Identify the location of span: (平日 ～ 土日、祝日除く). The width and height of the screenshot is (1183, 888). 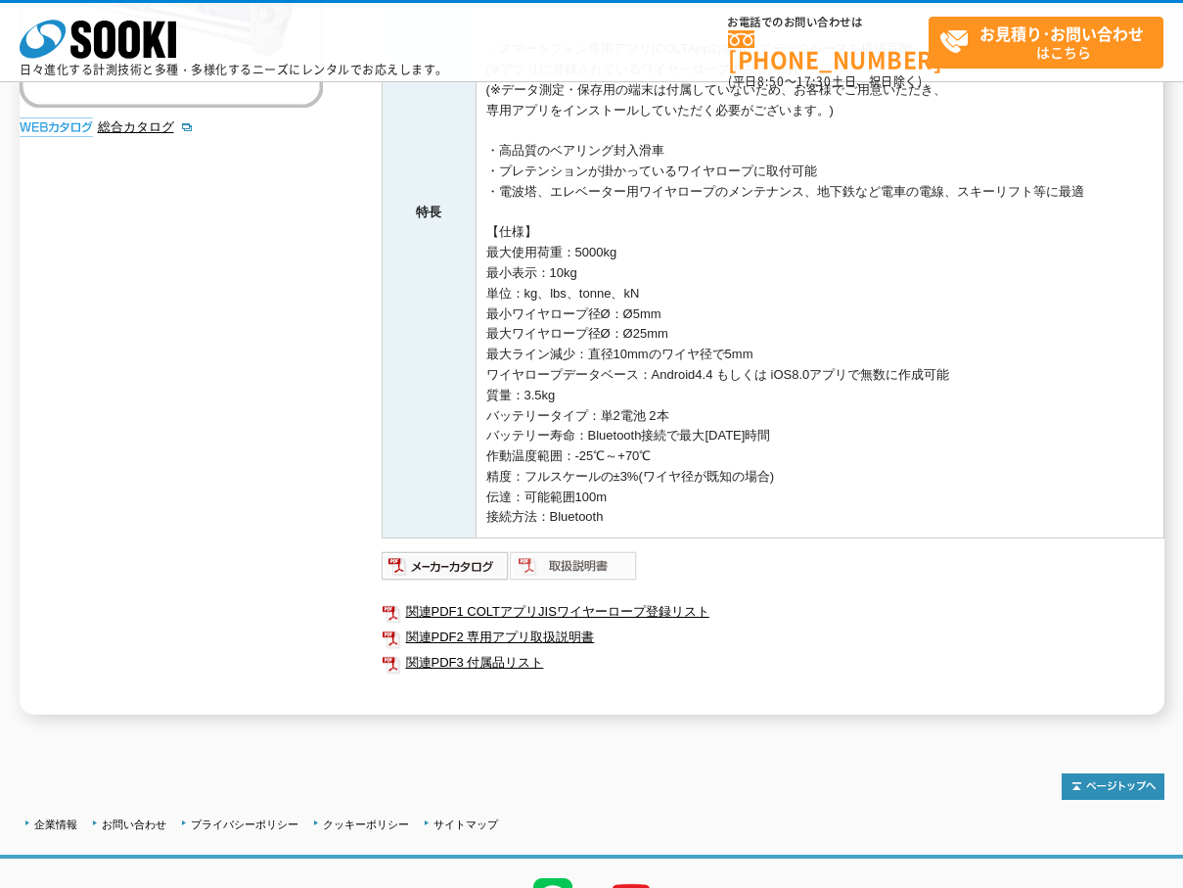
(825, 81).